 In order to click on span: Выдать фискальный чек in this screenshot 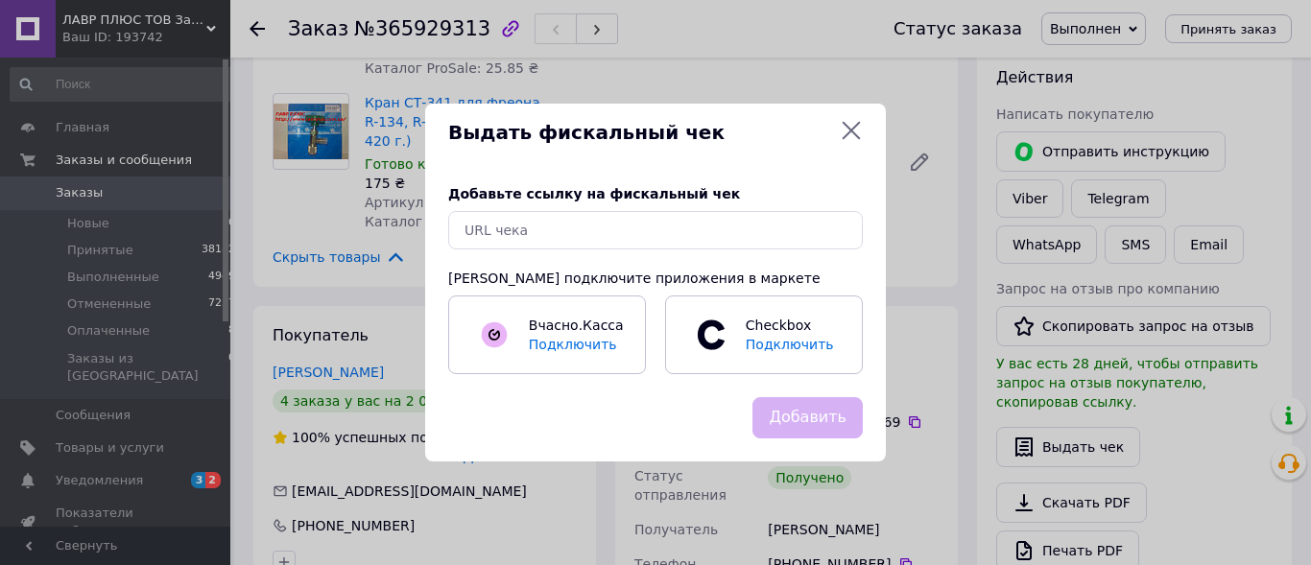, I will do `click(640, 132)`.